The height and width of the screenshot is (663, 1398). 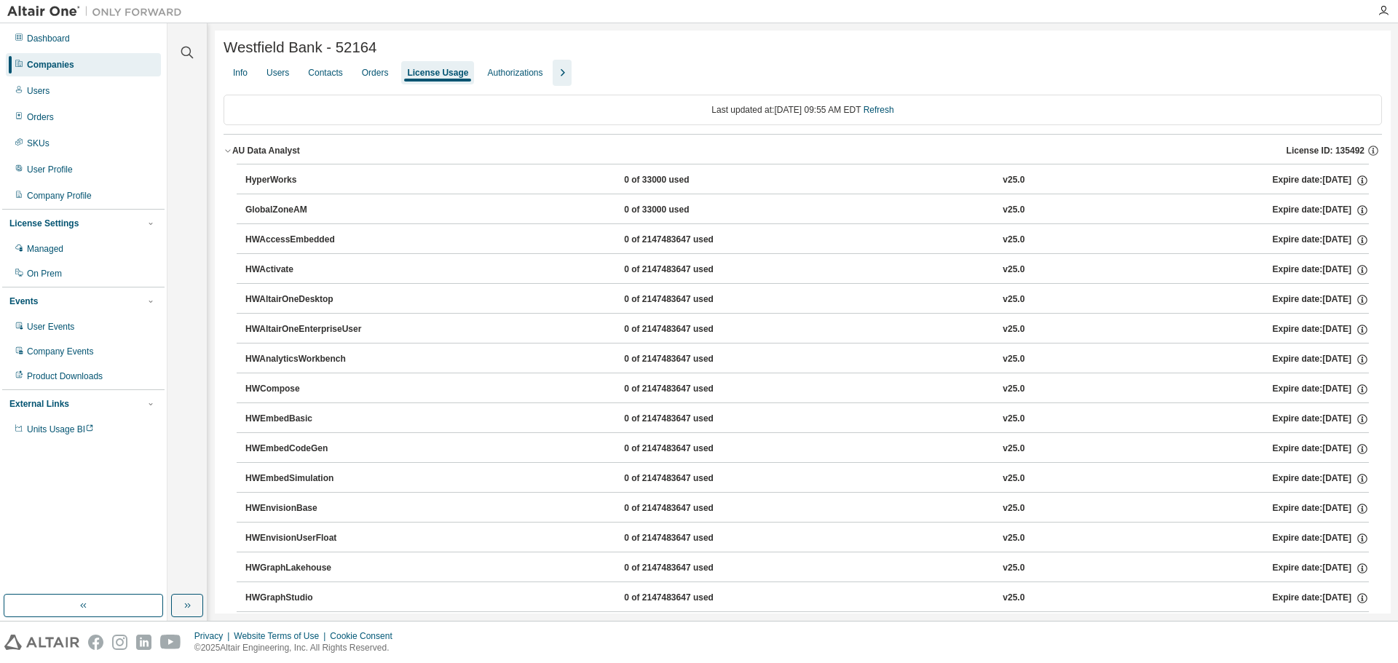 I want to click on div: HyperWorks, so click(x=311, y=181).